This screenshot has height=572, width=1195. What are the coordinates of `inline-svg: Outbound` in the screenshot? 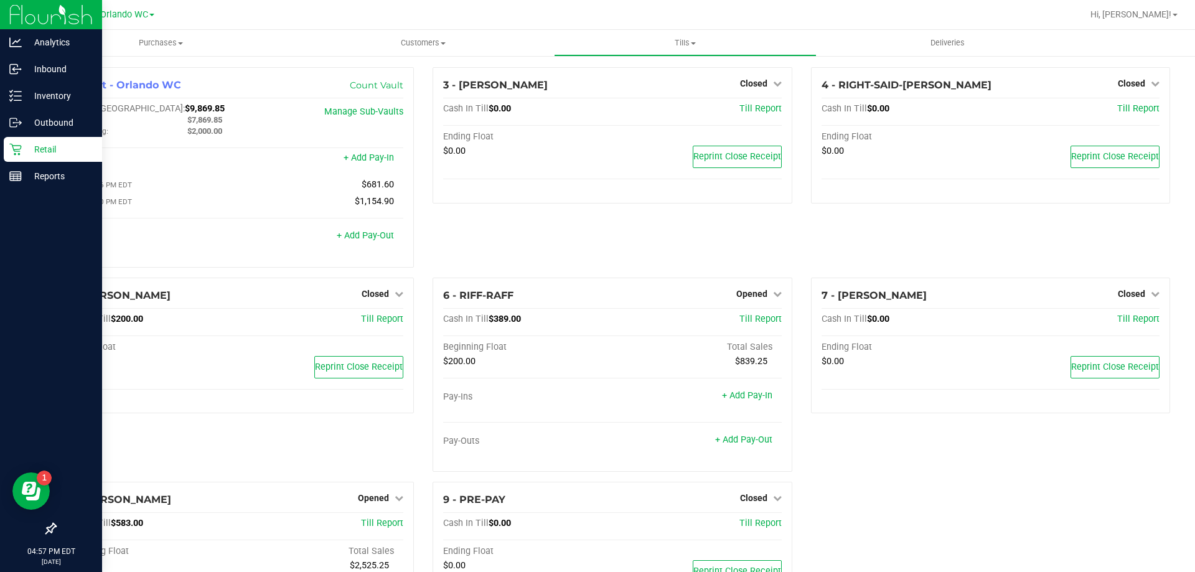 It's located at (16, 123).